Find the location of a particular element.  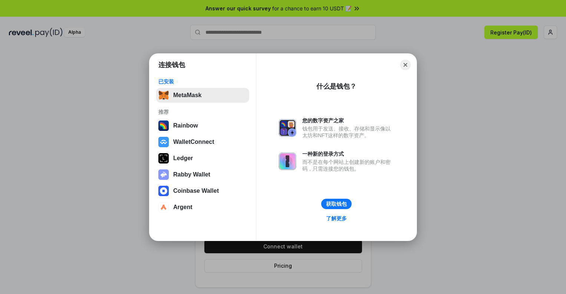

div: 推荐 is located at coordinates (203, 112).